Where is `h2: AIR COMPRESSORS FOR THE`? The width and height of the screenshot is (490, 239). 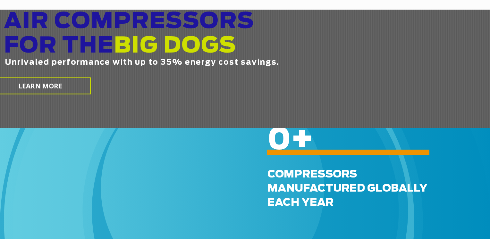
h2: AIR COMPRESSORS FOR THE is located at coordinates (204, 48).